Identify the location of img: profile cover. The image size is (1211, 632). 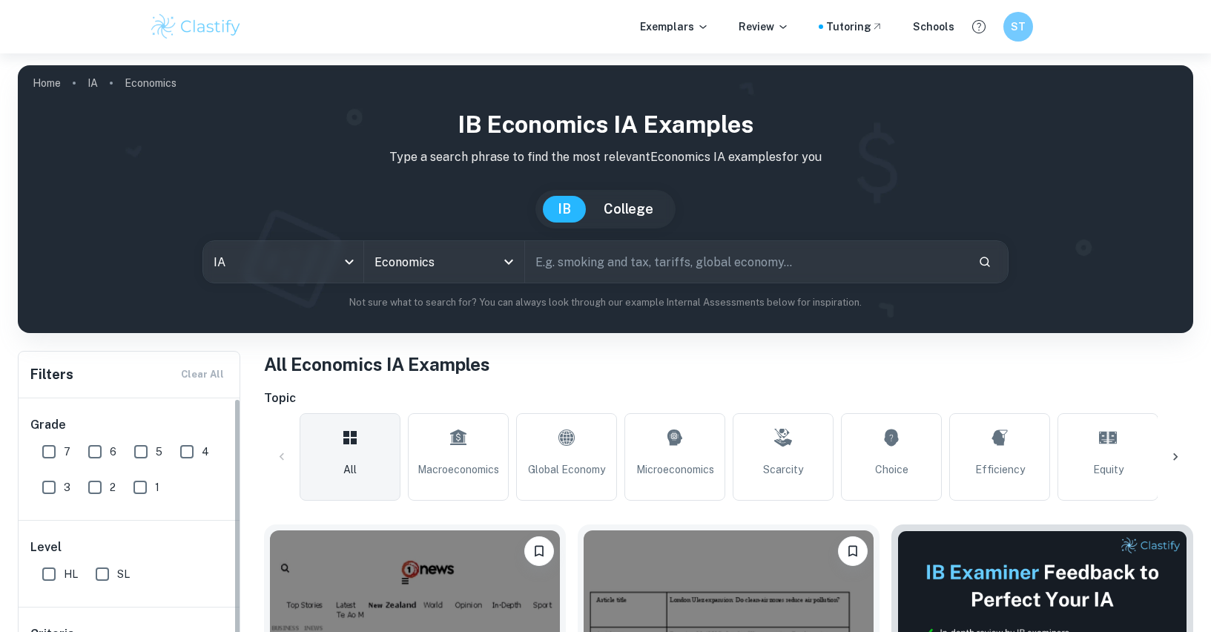
(605, 199).